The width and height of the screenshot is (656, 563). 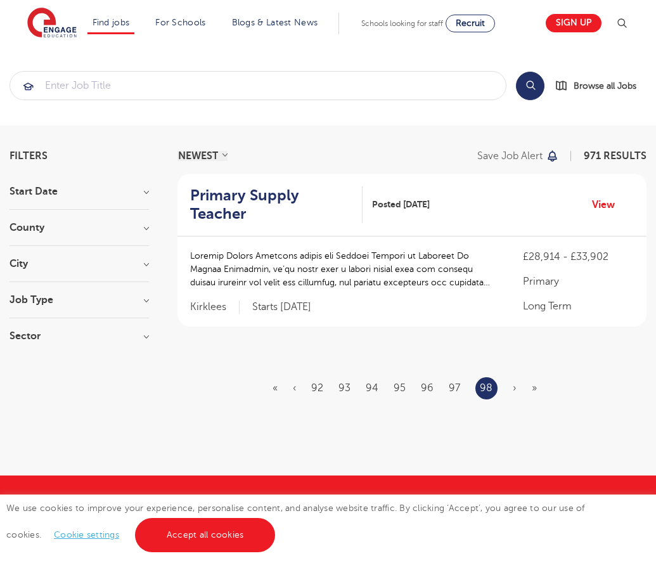 I want to click on a: Find jobs, so click(x=111, y=22).